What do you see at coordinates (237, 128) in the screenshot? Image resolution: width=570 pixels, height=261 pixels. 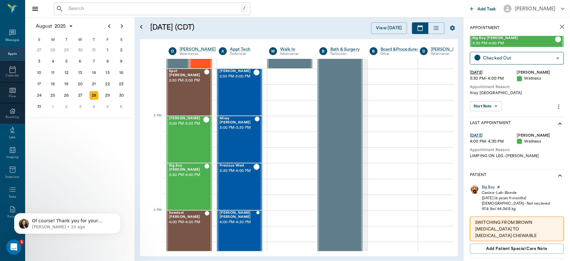 I see `span: 3:00 PM - 3:30 PM` at bounding box center [237, 128].